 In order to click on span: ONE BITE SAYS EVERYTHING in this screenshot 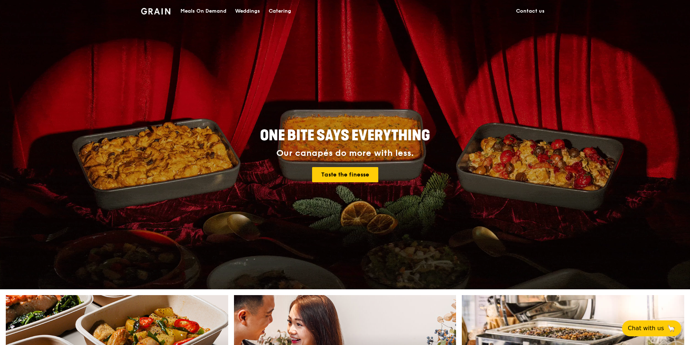, I will do `click(345, 136)`.